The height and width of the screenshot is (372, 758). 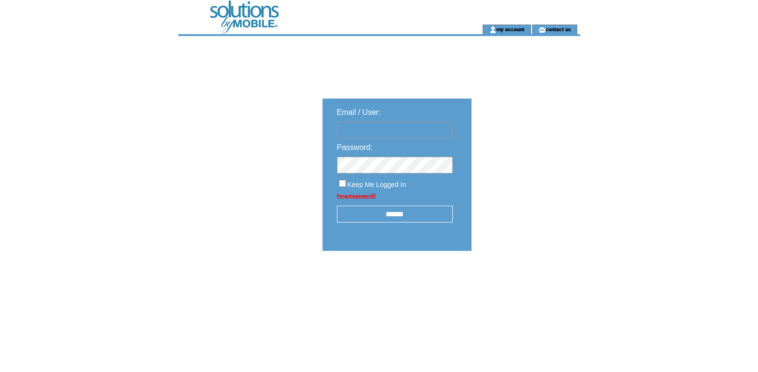 What do you see at coordinates (523, 281) in the screenshot?
I see `img: transparent.png` at bounding box center [523, 281].